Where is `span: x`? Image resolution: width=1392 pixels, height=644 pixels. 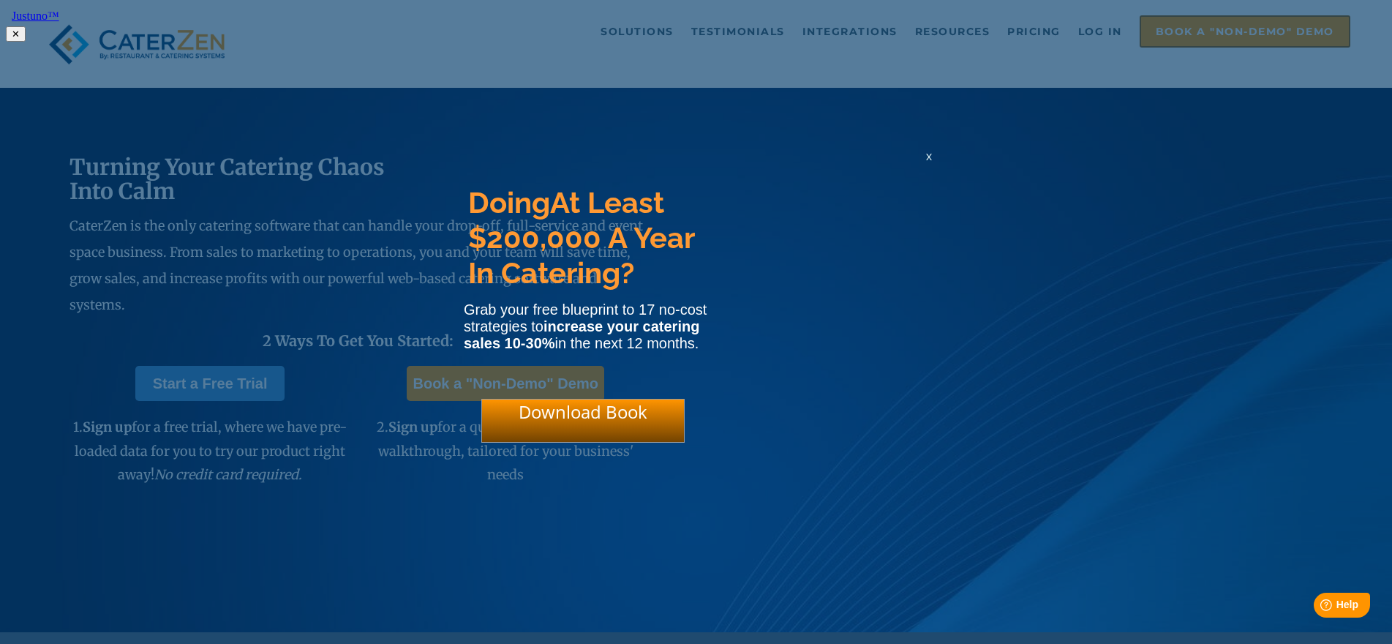 span: x is located at coordinates (929, 156).